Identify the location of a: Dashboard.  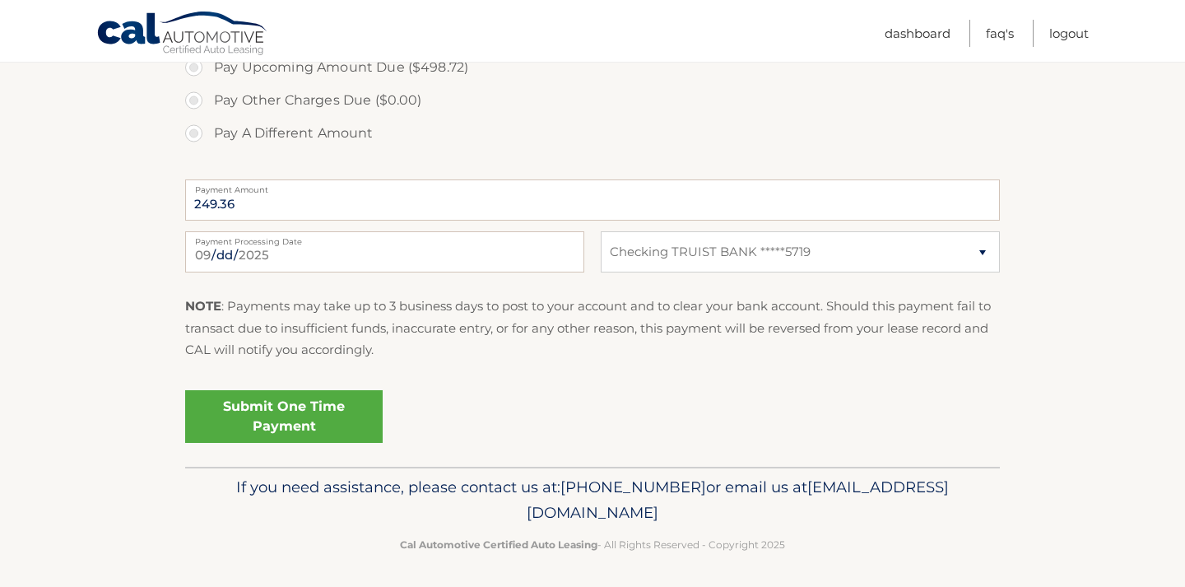
(918, 33).